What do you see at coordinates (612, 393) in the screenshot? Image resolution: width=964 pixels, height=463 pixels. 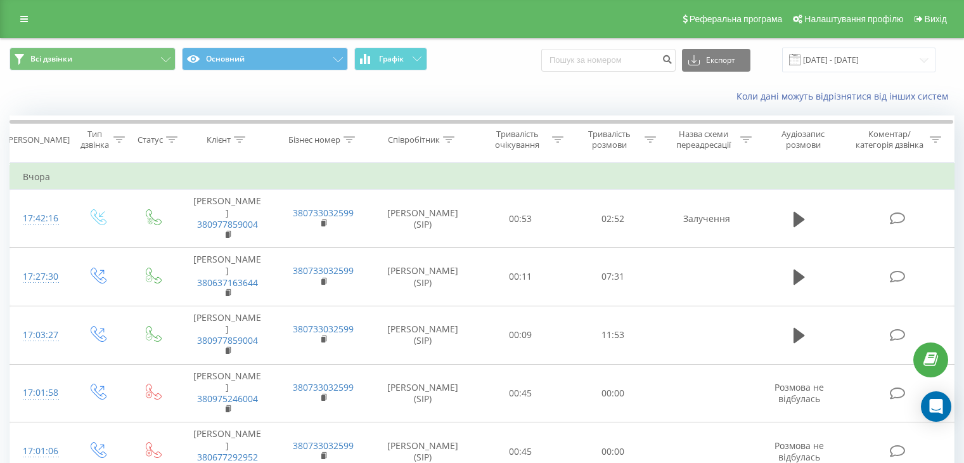 I see `td: 00:00` at bounding box center [612, 393].